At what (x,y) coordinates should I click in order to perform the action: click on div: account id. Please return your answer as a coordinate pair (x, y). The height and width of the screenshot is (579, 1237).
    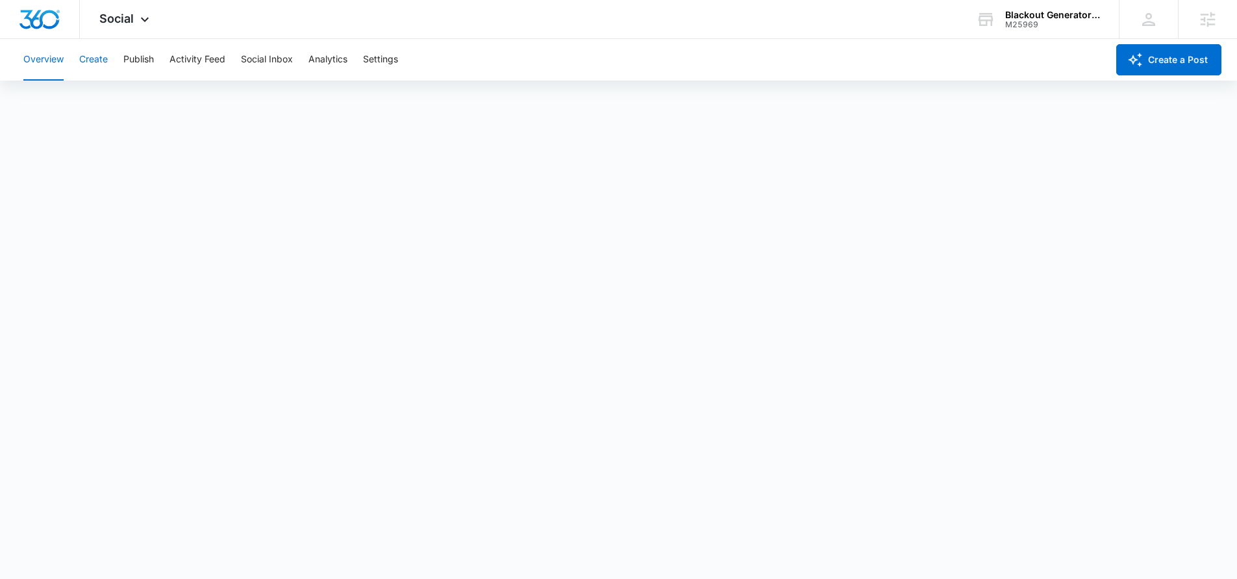
    Looking at the image, I should click on (1053, 25).